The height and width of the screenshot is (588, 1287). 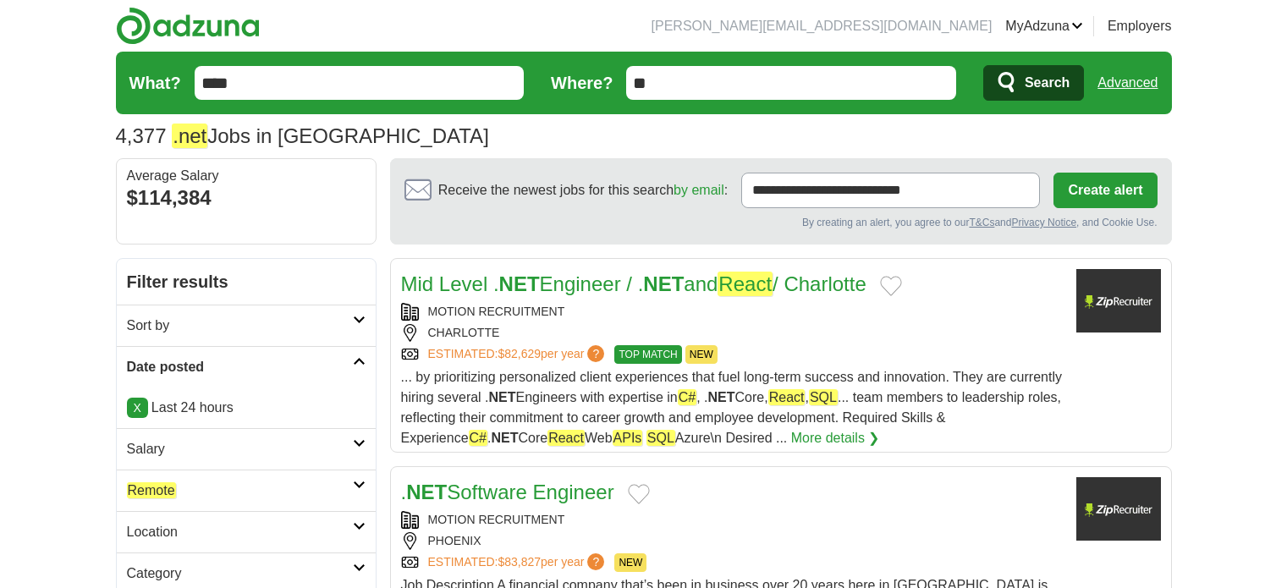 What do you see at coordinates (518, 563) in the screenshot?
I see `a: ESTIMATED:$83,827per year?` at bounding box center [518, 563].